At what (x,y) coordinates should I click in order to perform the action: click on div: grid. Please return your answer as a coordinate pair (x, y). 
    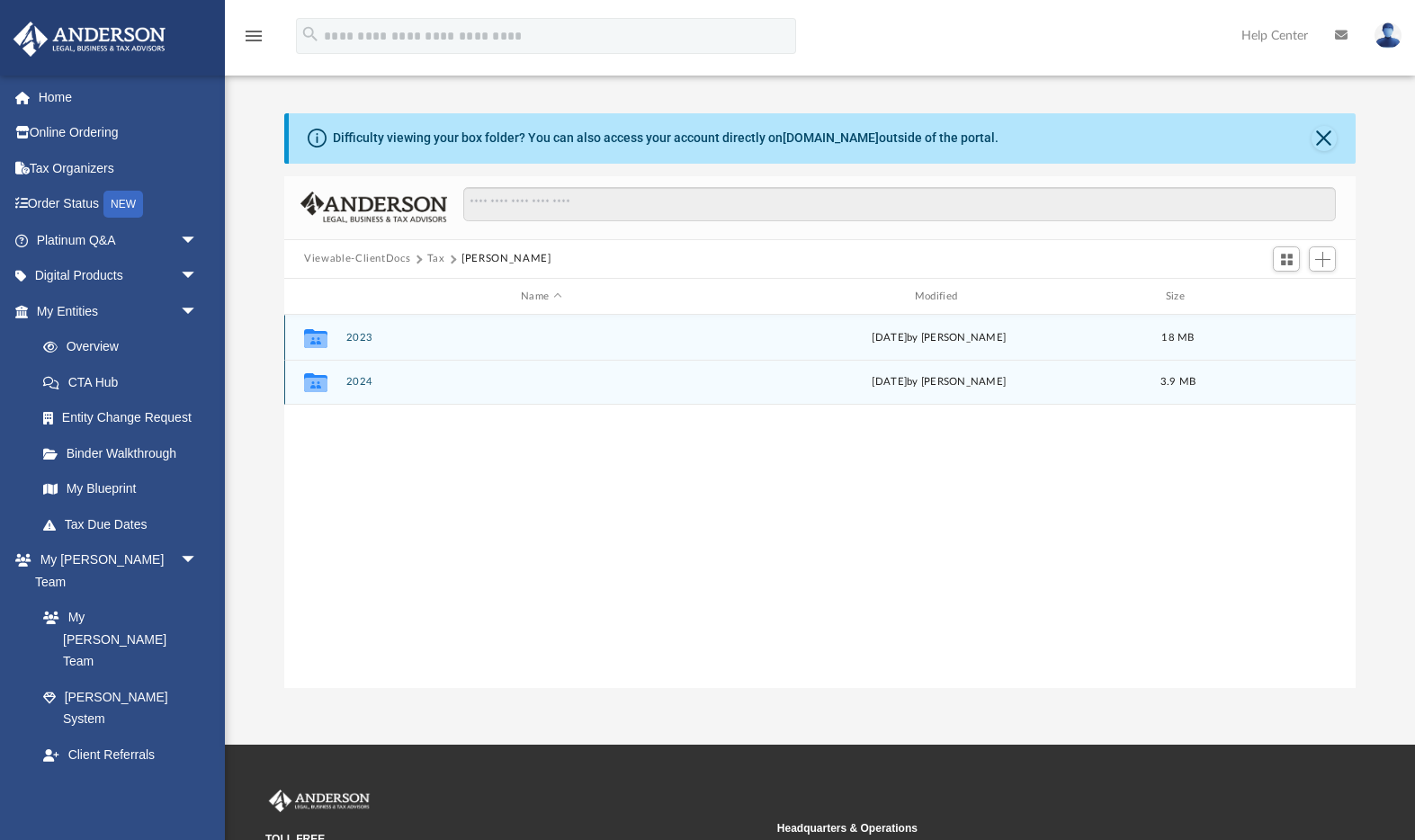
    Looking at the image, I should click on (820, 501).